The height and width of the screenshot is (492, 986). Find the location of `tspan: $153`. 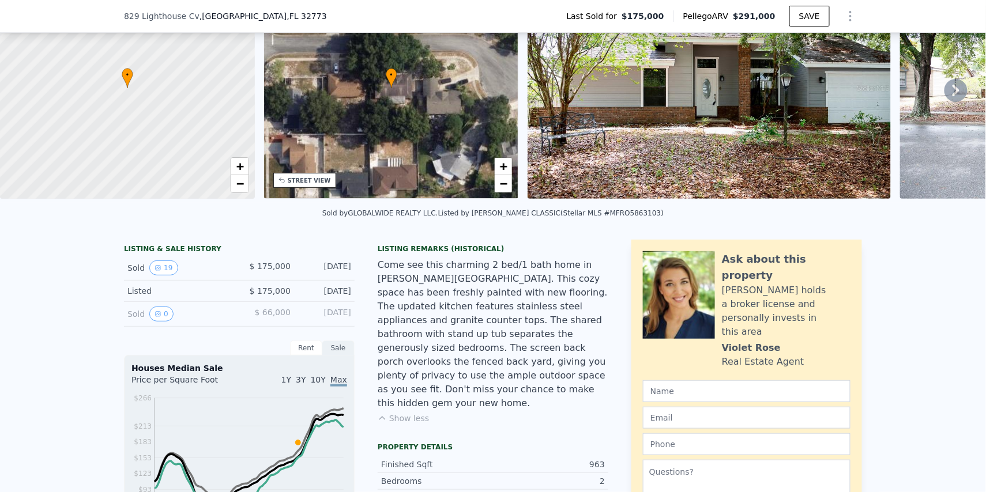

tspan: $153 is located at coordinates (142, 458).